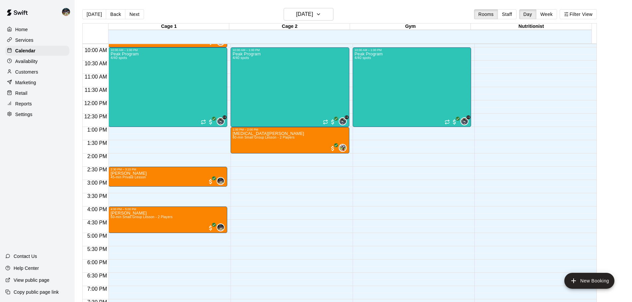  I want to click on p: Customers, so click(27, 72).